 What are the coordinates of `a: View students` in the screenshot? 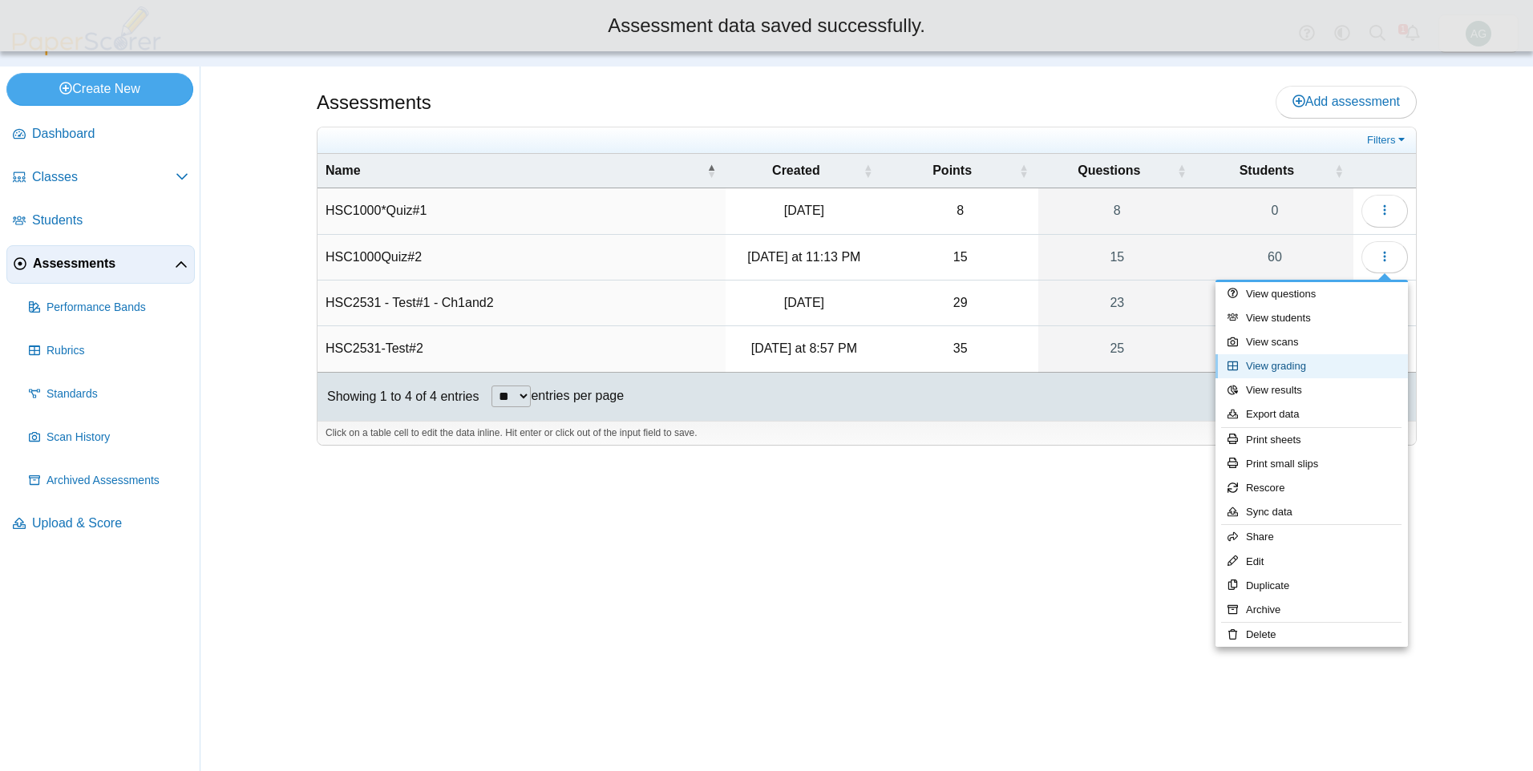 It's located at (1311, 318).